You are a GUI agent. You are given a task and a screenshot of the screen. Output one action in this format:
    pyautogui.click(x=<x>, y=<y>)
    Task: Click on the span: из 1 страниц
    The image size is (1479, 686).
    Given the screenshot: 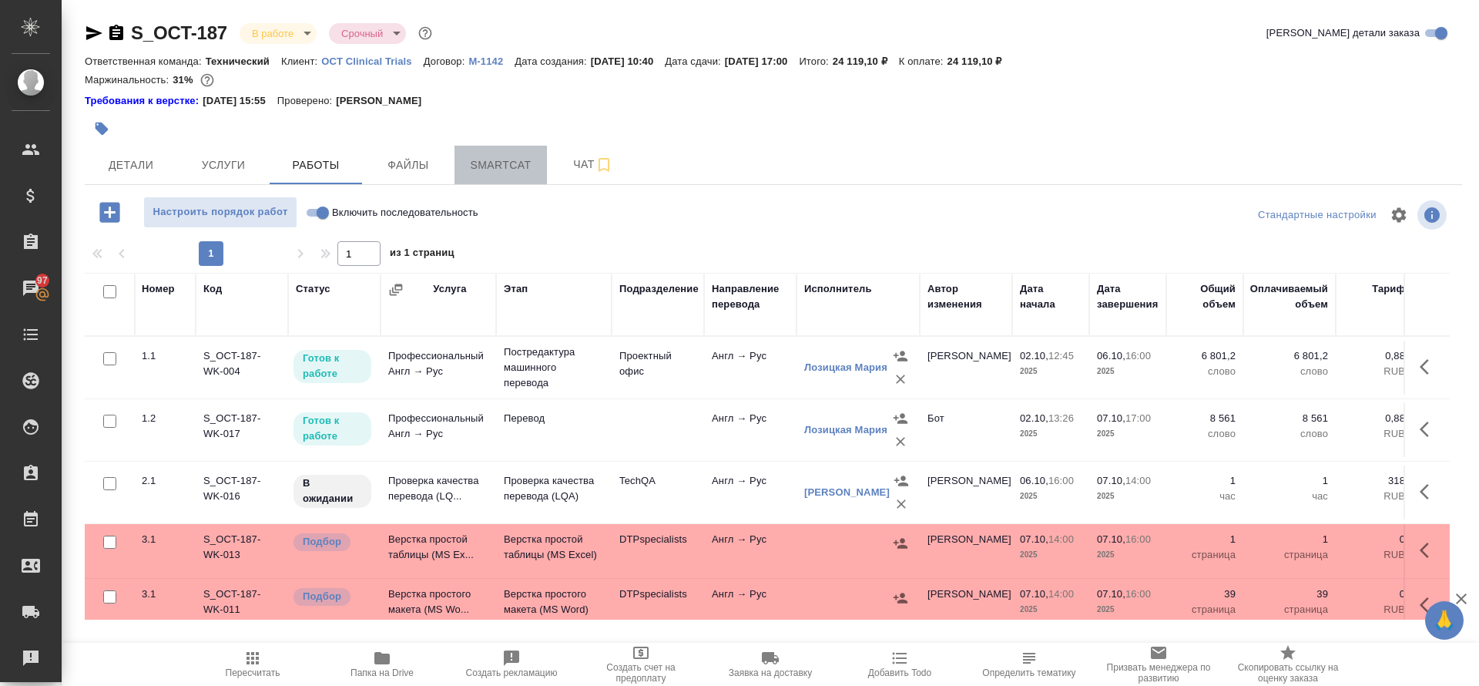 What is the action you would take?
    pyautogui.click(x=422, y=254)
    